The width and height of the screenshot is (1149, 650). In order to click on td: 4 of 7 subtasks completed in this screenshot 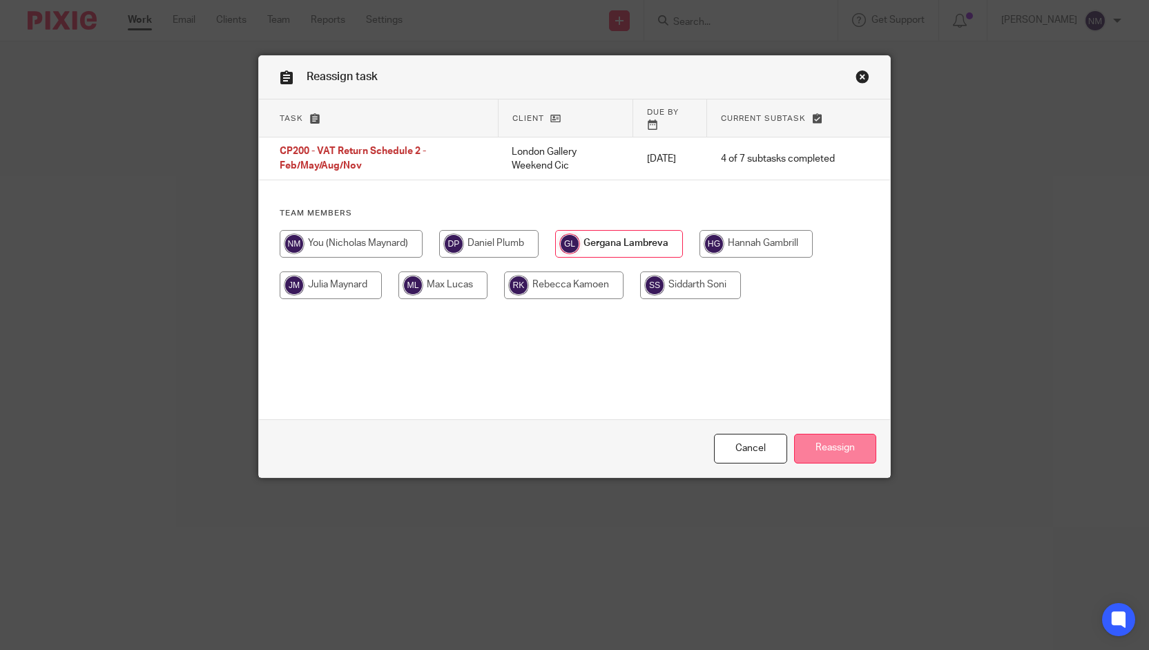, I will do `click(778, 159)`.